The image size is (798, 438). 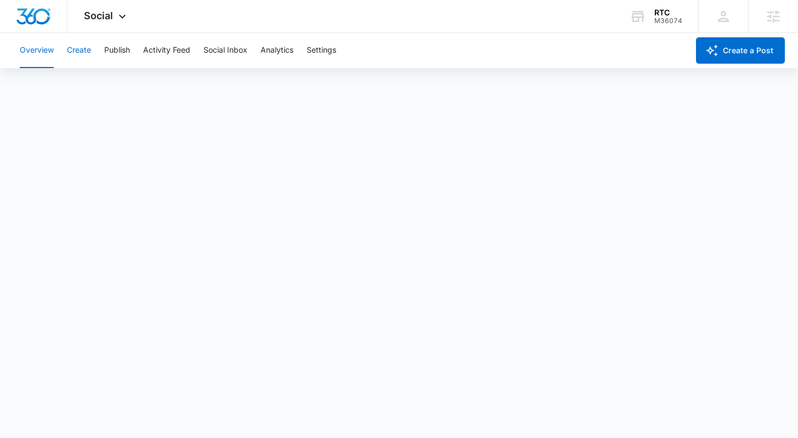 I want to click on button: Create a Post, so click(x=740, y=50).